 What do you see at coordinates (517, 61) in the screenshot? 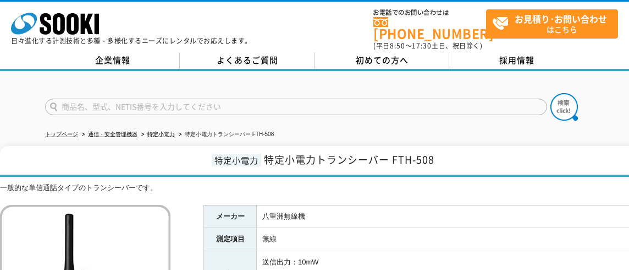
I see `a: 採用情報` at bounding box center [517, 61].